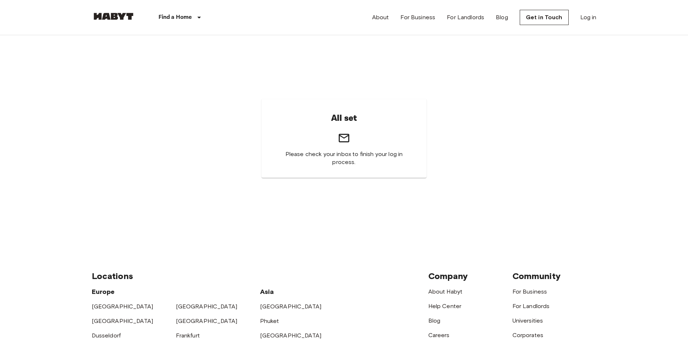  I want to click on span: Europe, so click(103, 292).